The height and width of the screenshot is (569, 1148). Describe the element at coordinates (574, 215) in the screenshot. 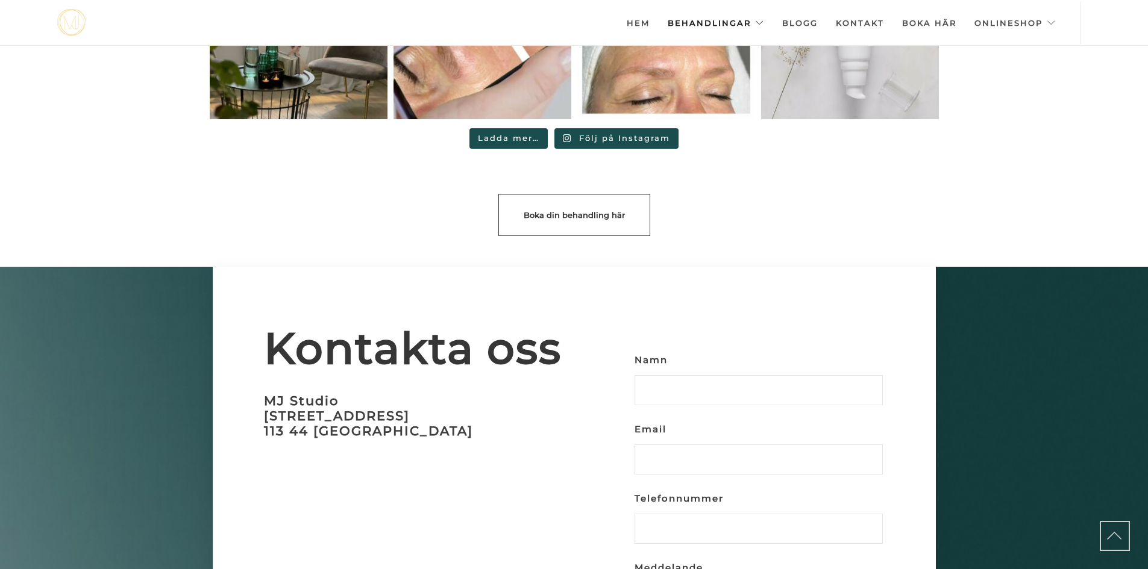

I see `a: Boka din behandling här` at that location.